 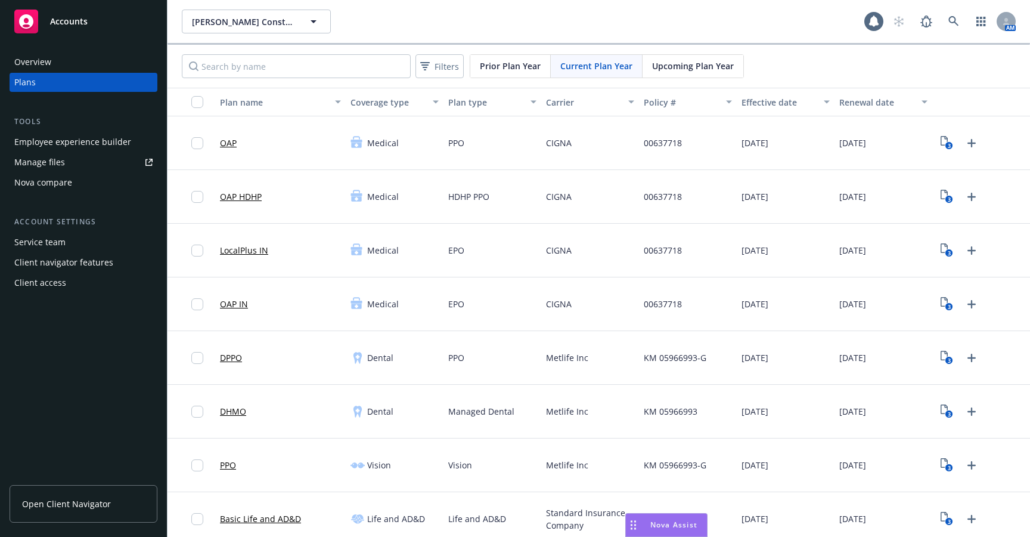 What do you see at coordinates (228, 143) in the screenshot?
I see `a: OAP` at bounding box center [228, 143].